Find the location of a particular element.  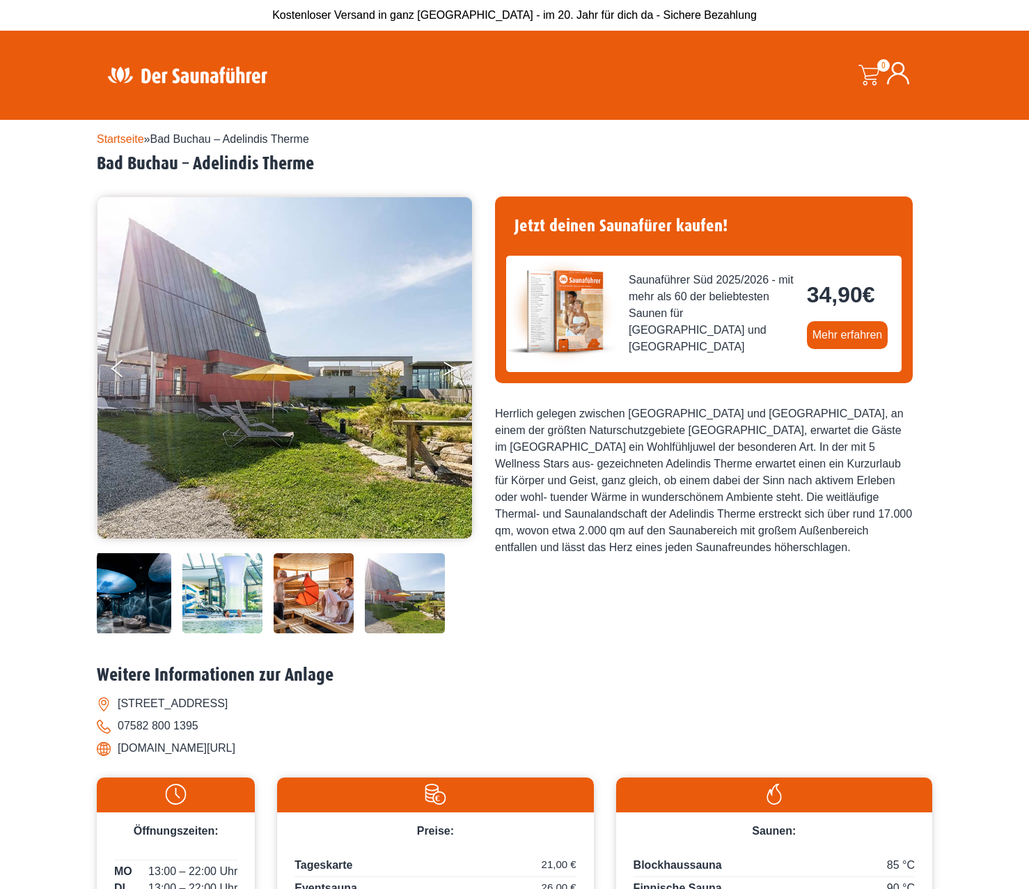

a: Startseite is located at coordinates (120, 139).